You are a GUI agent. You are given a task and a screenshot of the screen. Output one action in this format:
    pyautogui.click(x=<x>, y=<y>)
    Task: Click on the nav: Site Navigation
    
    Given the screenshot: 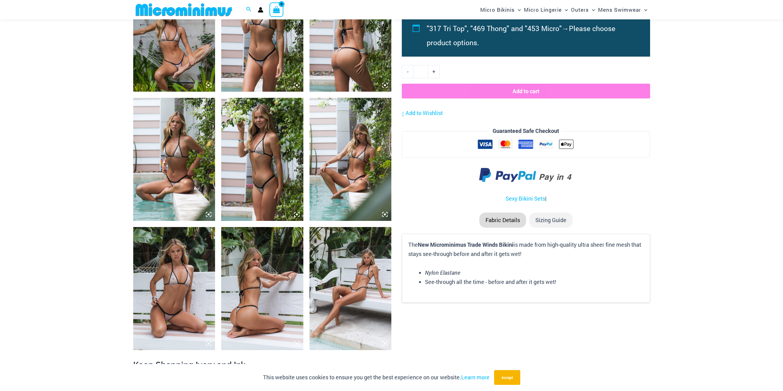 What is the action you would take?
    pyautogui.click(x=564, y=10)
    